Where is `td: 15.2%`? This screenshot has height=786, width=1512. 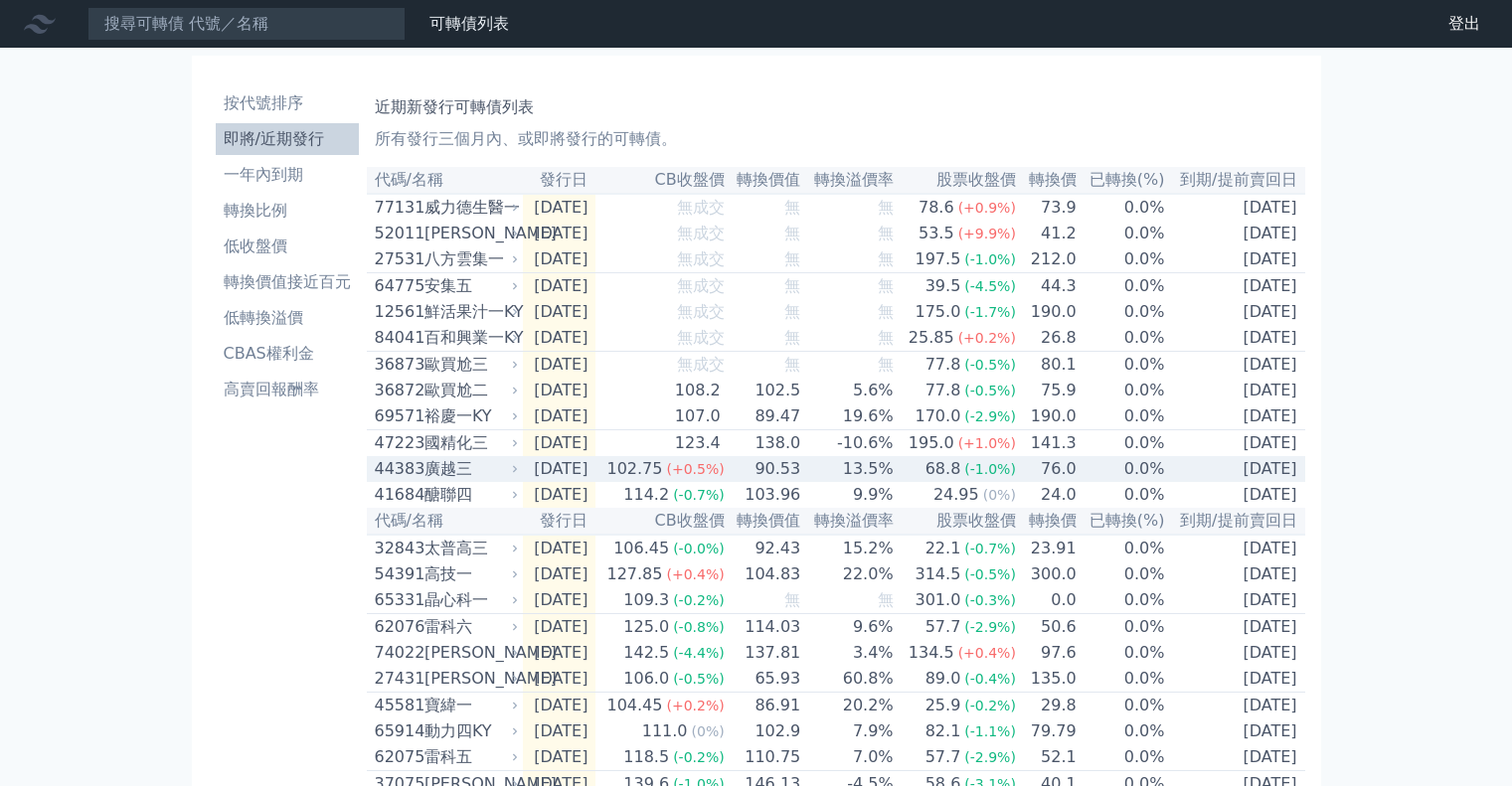
td: 15.2% is located at coordinates (847, 548).